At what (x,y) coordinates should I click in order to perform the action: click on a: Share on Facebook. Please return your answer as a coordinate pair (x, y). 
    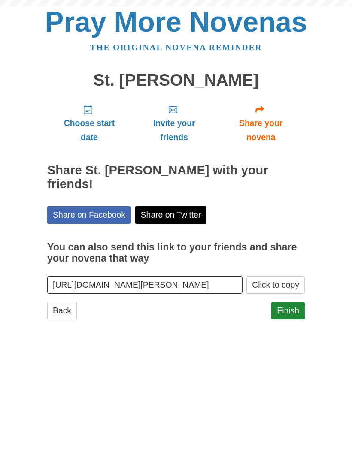
    Looking at the image, I should click on (89, 215).